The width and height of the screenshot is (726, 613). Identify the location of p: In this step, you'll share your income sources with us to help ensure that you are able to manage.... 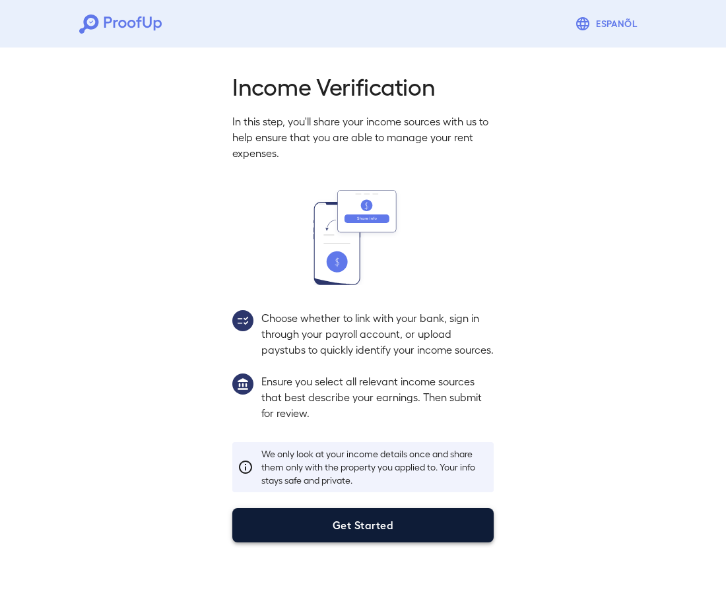
(363, 137).